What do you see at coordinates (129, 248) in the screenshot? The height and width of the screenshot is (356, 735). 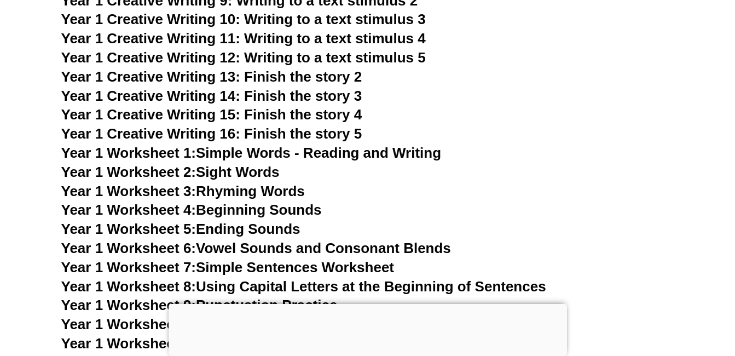 I see `span: Year 1 Worksheet 6:` at bounding box center [129, 248].